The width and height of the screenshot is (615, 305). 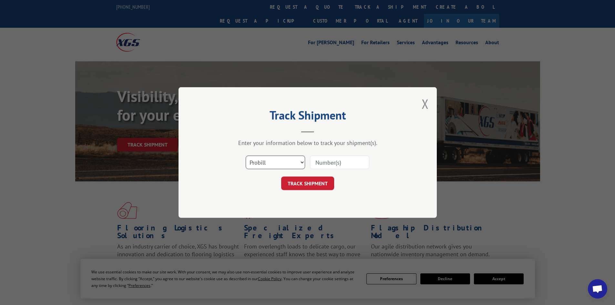 What do you see at coordinates (308, 183) in the screenshot?
I see `button: TRACK SHIPMENT` at bounding box center [308, 183].